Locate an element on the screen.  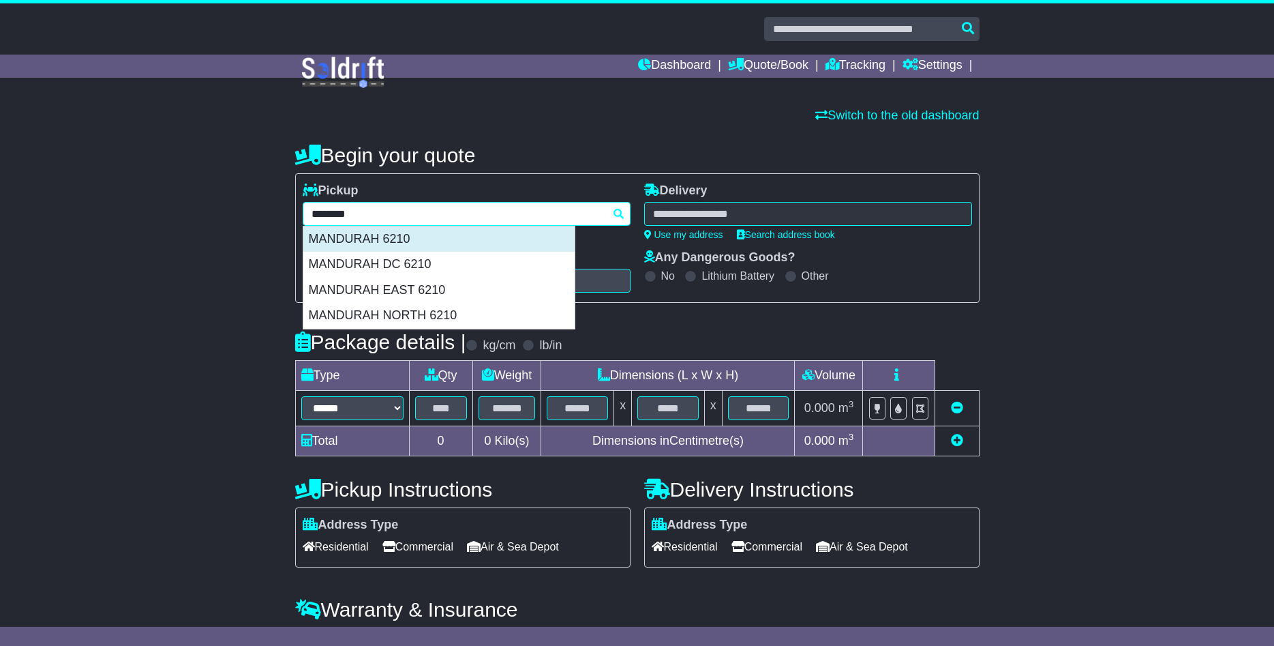
h4: Delivery Instructions is located at coordinates (812, 489).